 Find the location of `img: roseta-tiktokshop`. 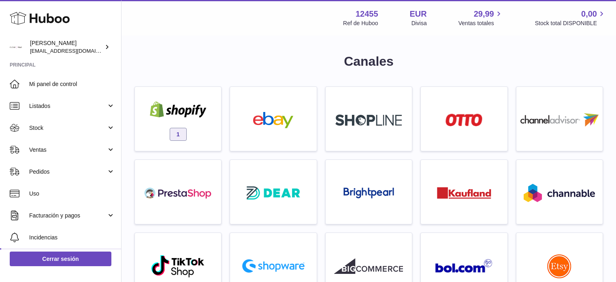

img: roseta-tiktokshop is located at coordinates (178, 266).